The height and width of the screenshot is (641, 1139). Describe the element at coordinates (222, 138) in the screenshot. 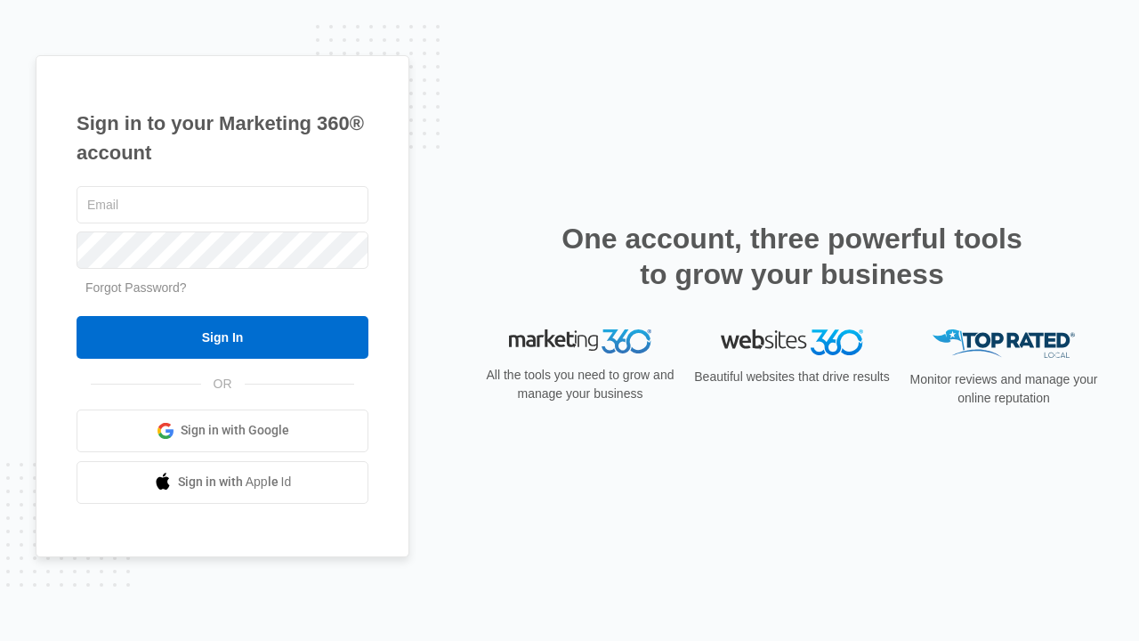

I see `h1: Sign in to your Marketing 360® account` at that location.